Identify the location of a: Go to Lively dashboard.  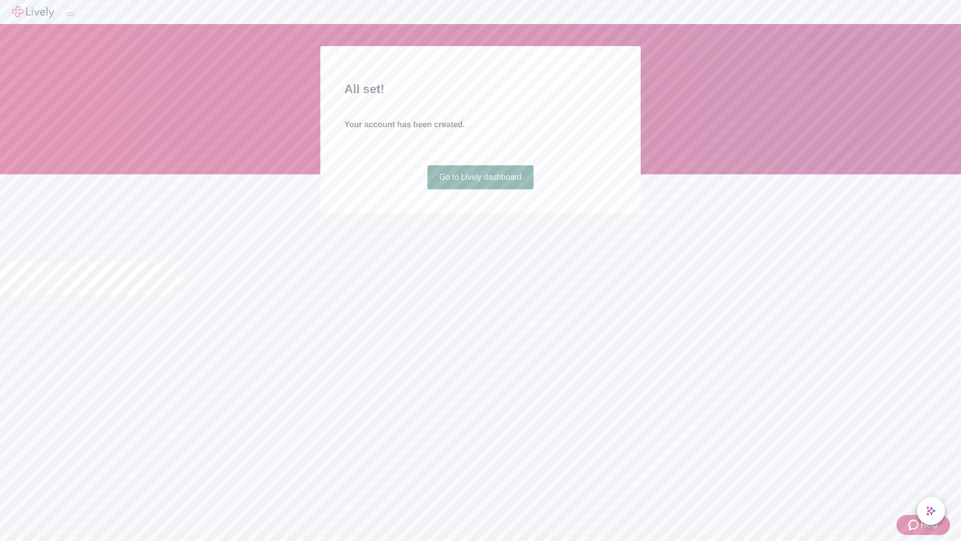
(480, 177).